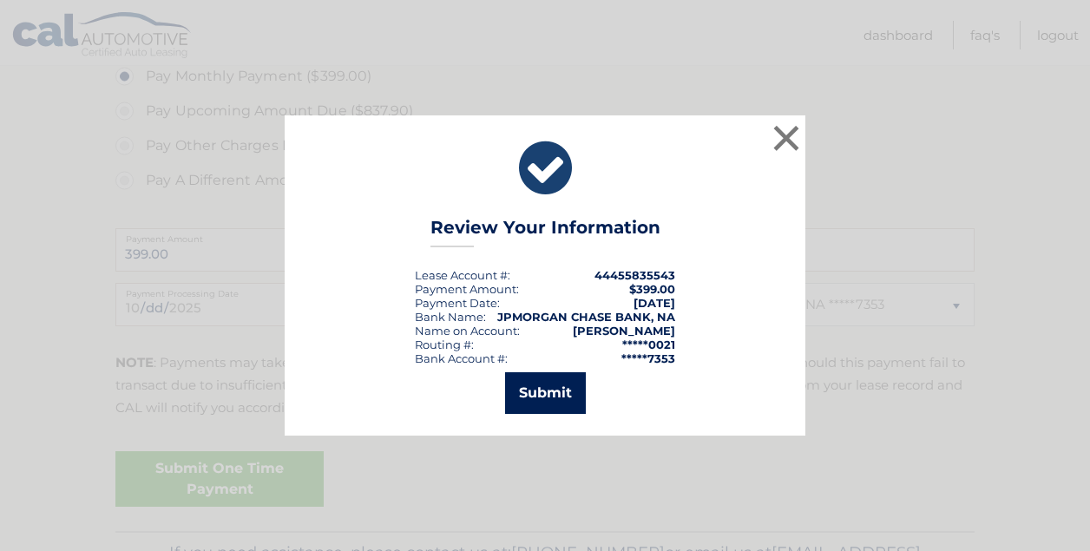  Describe the element at coordinates (463, 275) in the screenshot. I see `div: Lease Account #:` at that location.